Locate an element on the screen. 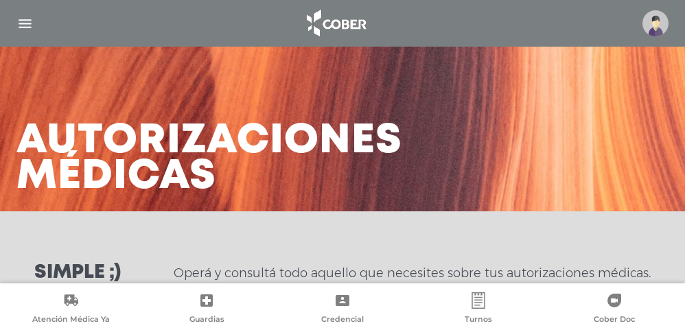 Image resolution: width=685 pixels, height=330 pixels. span: Atención Médica Ya is located at coordinates (71, 321).